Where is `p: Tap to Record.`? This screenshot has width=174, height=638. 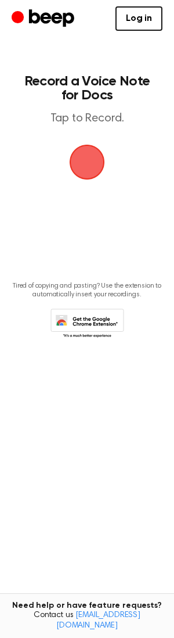
p: Tap to Record. is located at coordinates (87, 118).